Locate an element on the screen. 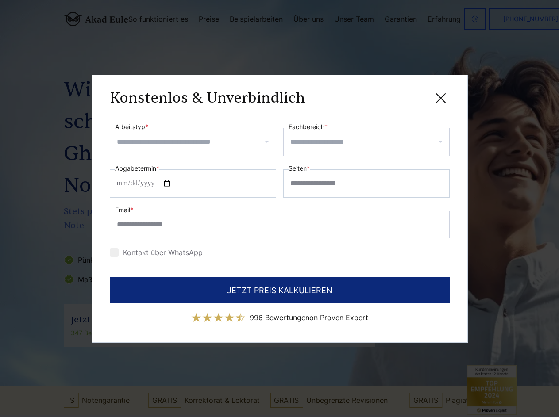  label: Fachbereich is located at coordinates (308, 127).